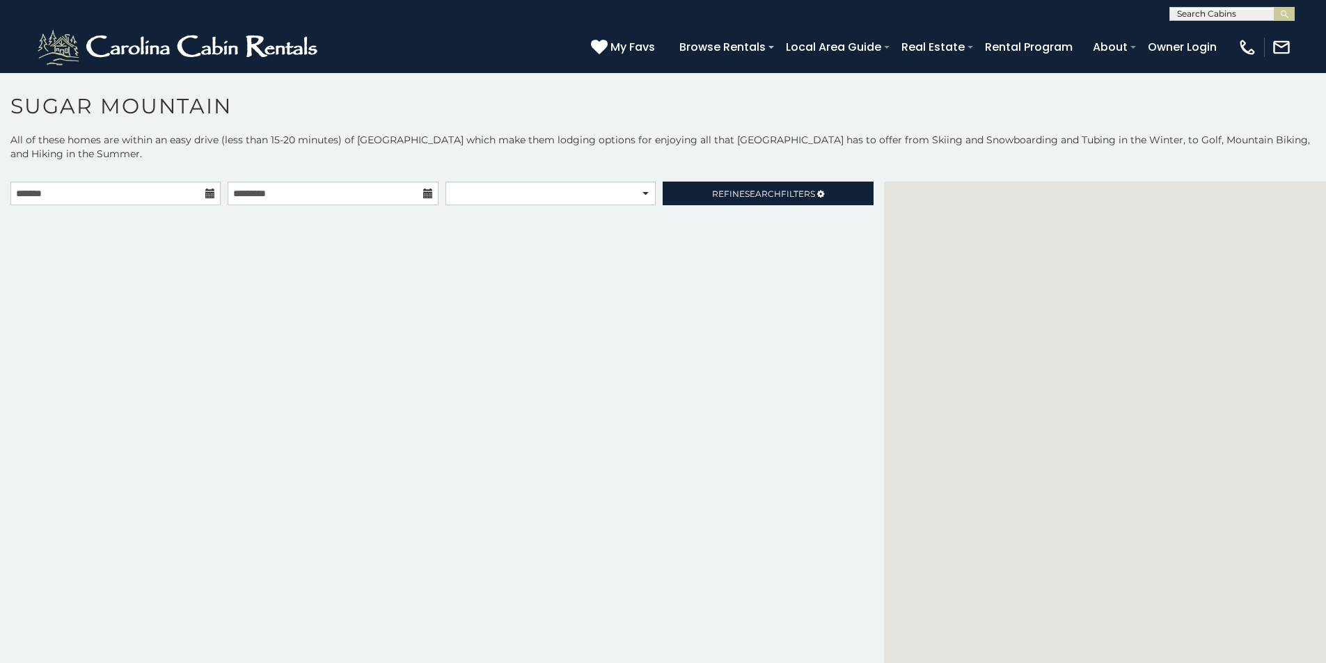 This screenshot has height=663, width=1326. What do you see at coordinates (723, 47) in the screenshot?
I see `a: Browse Rentals` at bounding box center [723, 47].